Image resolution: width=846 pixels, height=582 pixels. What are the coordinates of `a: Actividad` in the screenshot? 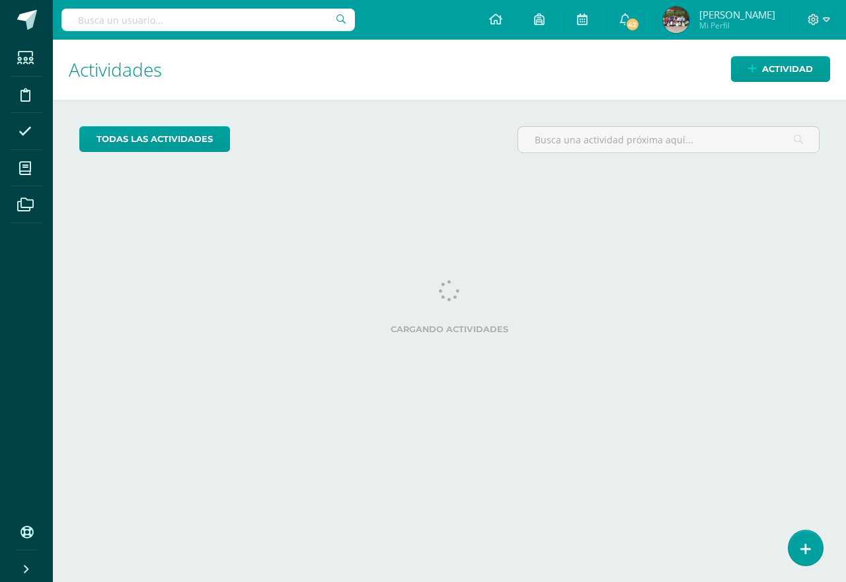 It's located at (781, 69).